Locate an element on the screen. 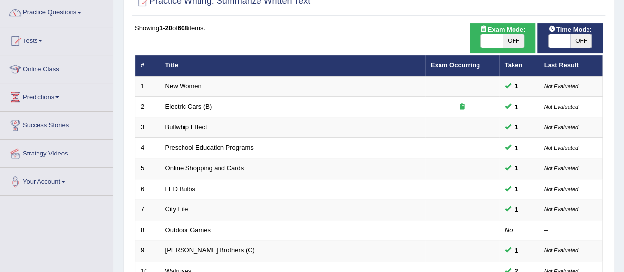 The height and width of the screenshot is (272, 624). th: Taken is located at coordinates (519, 66).